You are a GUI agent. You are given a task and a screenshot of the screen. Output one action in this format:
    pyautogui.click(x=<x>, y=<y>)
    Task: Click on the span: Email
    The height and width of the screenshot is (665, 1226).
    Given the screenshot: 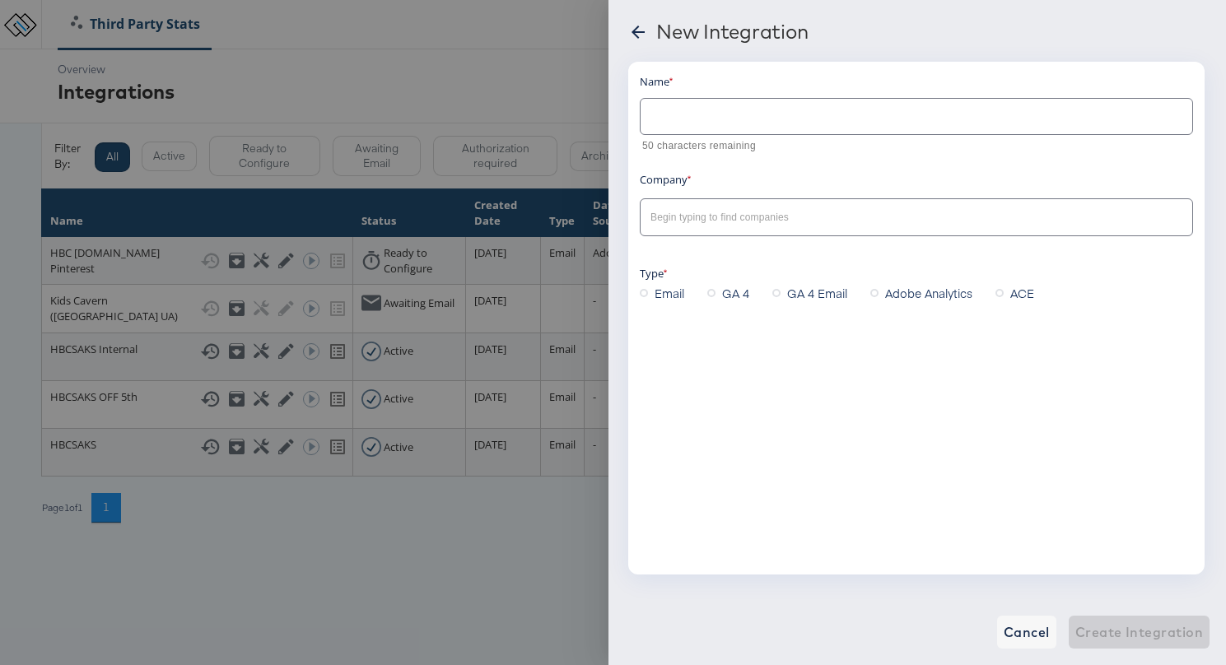 What is the action you would take?
    pyautogui.click(x=669, y=293)
    